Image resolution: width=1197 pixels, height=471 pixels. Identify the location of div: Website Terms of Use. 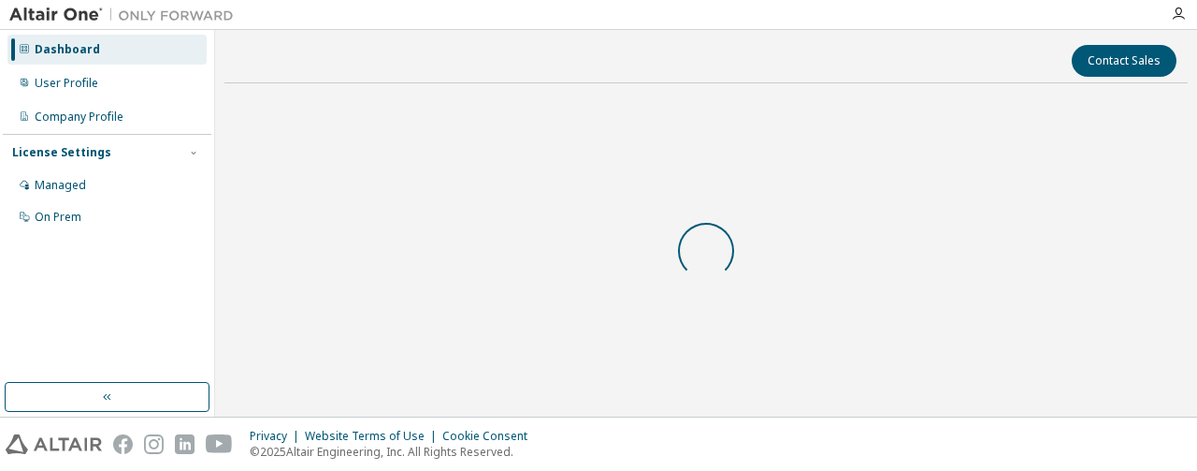
(373, 436).